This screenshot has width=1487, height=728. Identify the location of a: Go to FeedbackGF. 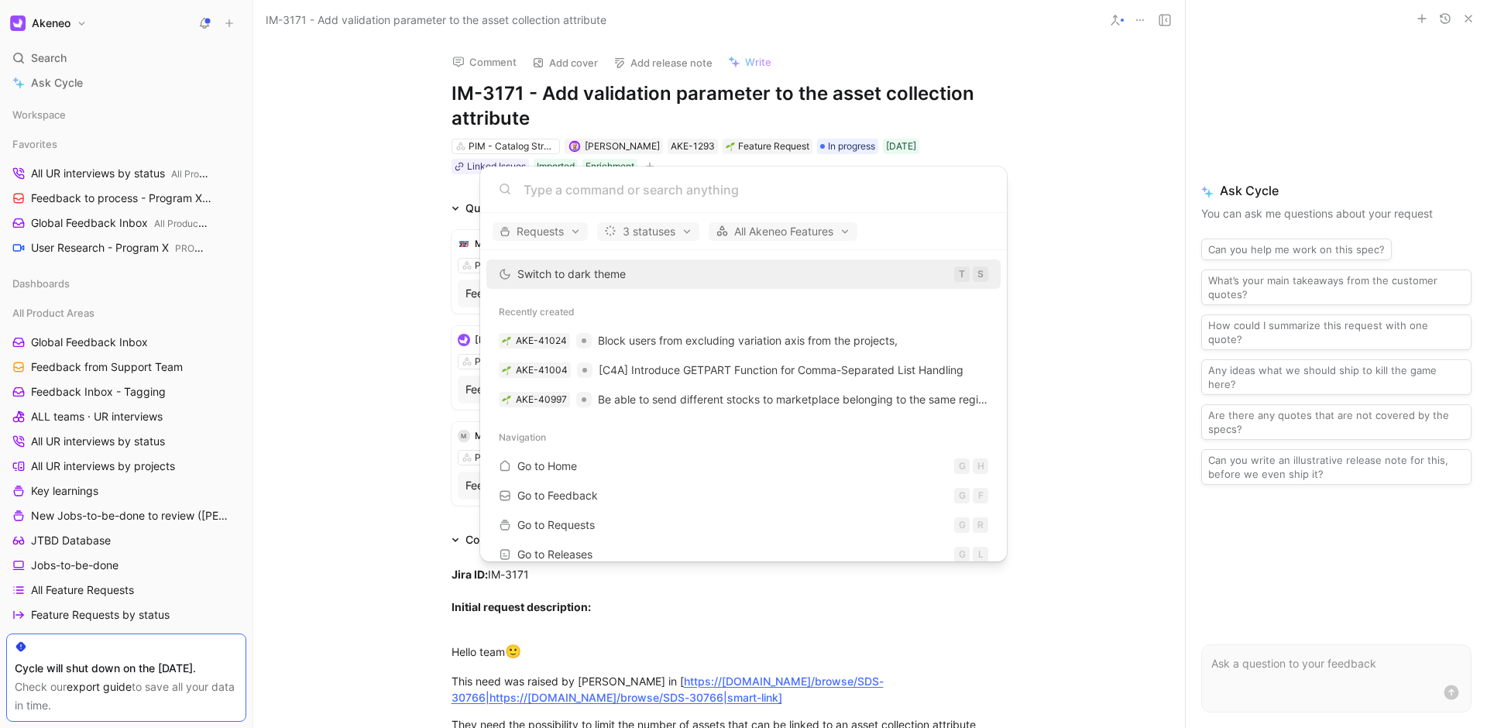
(743, 496).